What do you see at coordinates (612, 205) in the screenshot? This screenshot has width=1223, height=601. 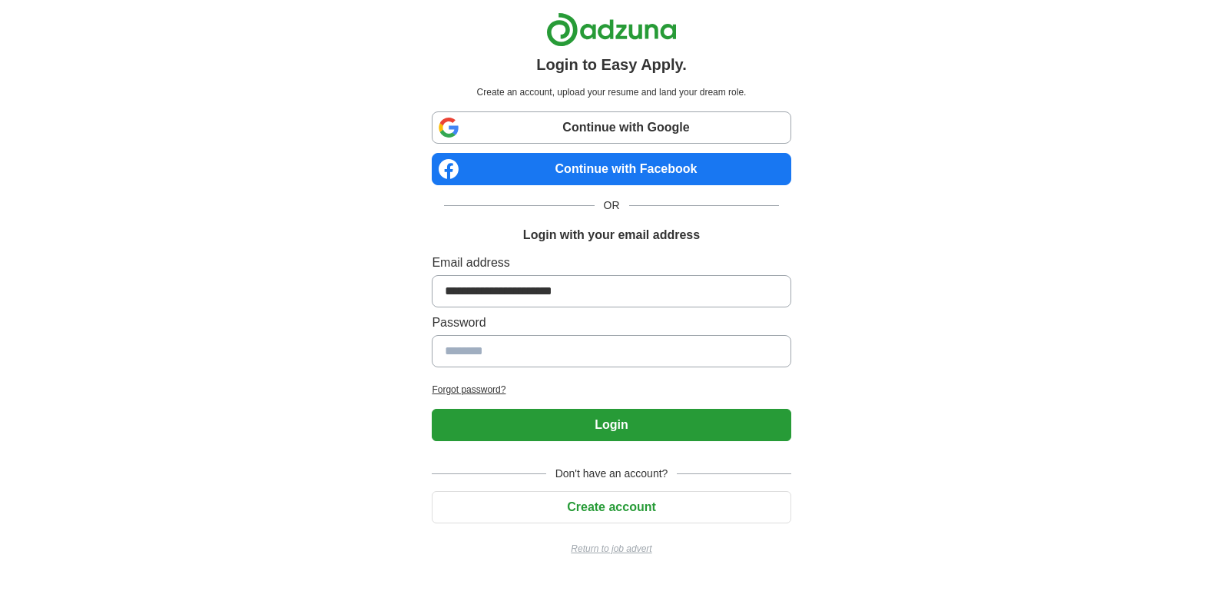 I see `span: OR` at bounding box center [612, 205].